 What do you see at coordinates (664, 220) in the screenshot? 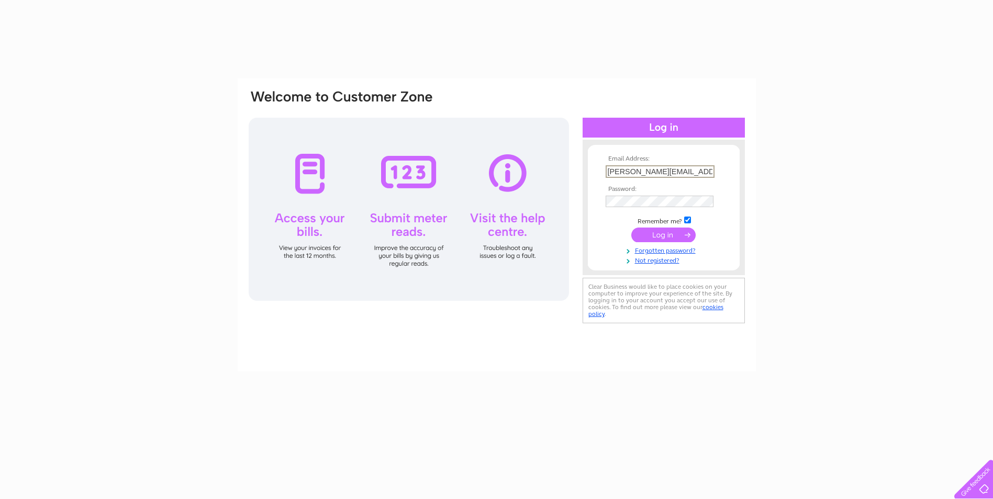
I see `td: Remember me?` at bounding box center [664, 220].